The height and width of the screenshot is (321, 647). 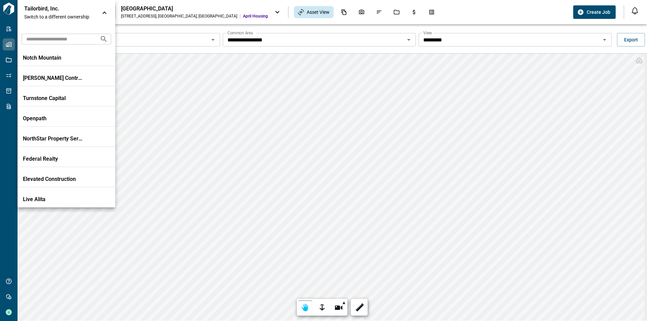 I want to click on p: Openpath, so click(x=53, y=119).